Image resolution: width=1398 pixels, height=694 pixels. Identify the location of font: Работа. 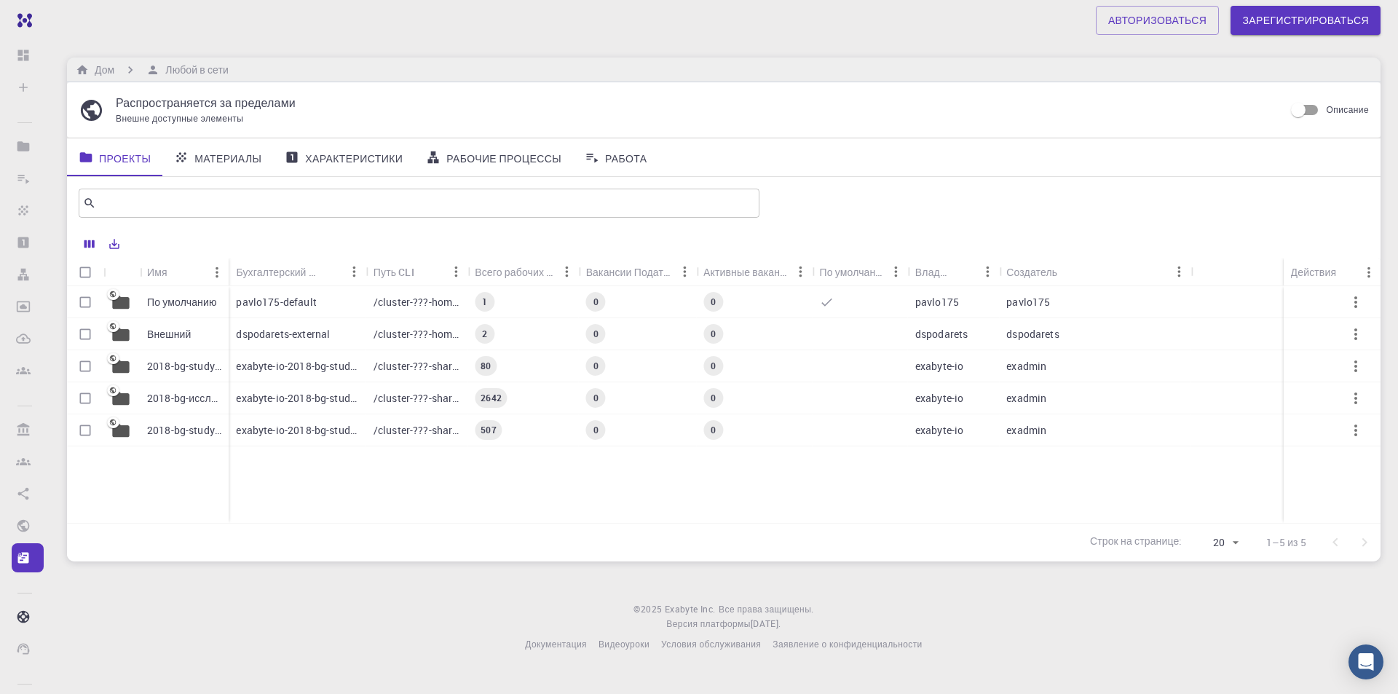
(626, 157).